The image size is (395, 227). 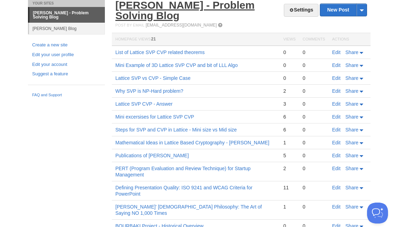 I want to click on span: 21, so click(x=153, y=39).